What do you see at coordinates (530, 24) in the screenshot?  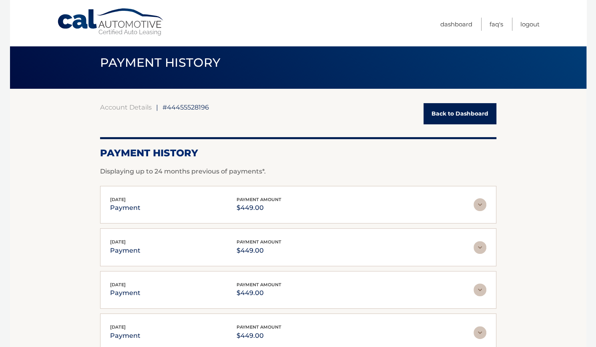 I see `a: Logout` at bounding box center [530, 24].